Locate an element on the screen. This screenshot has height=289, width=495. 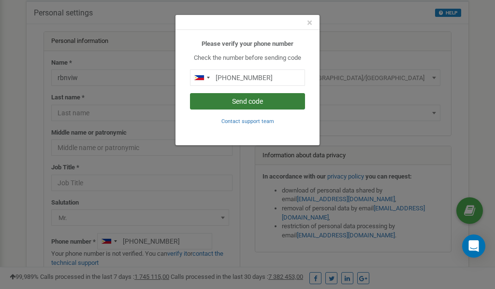
a: Contact support team is located at coordinates (247, 121).